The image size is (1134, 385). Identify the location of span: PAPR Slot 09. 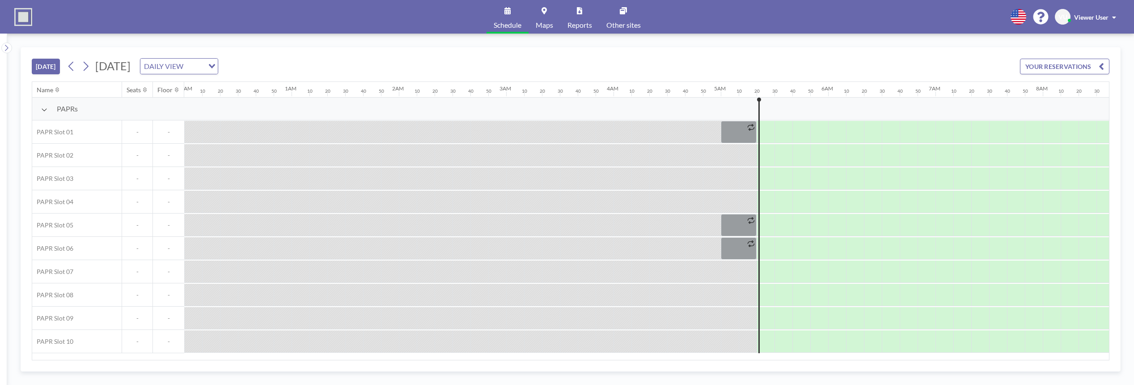
(53, 318).